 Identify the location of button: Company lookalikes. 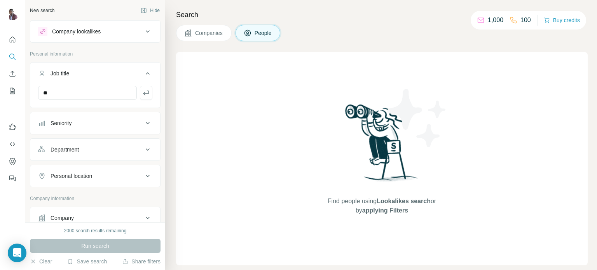
(95, 31).